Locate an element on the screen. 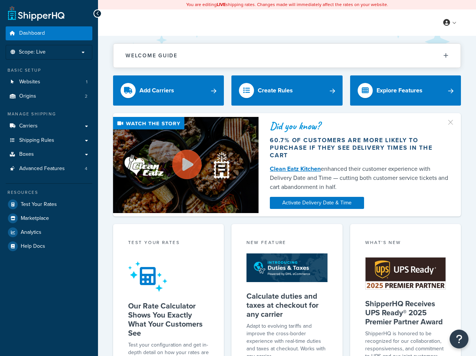  li: Carriers is located at coordinates (49, 126).